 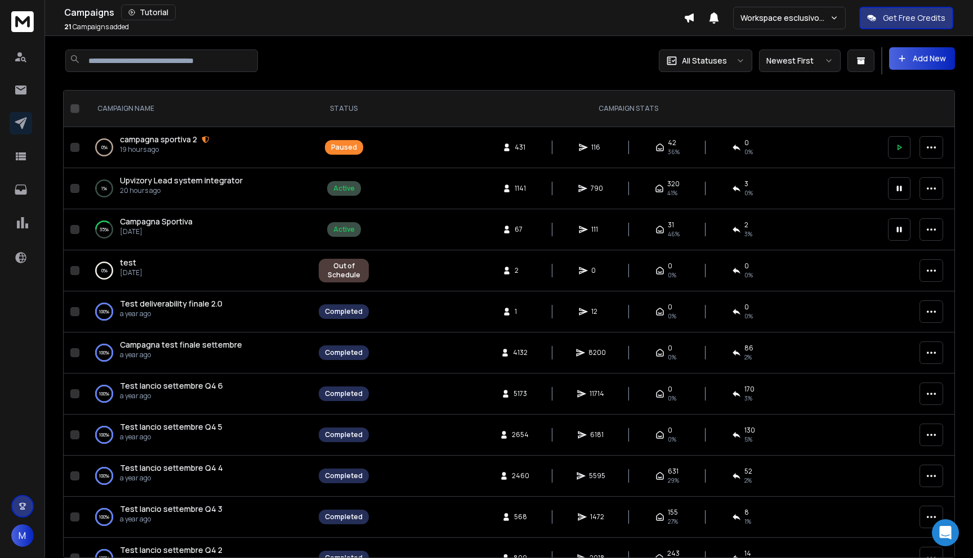 I want to click on a: Test lancio settembre Q4 3, so click(x=171, y=509).